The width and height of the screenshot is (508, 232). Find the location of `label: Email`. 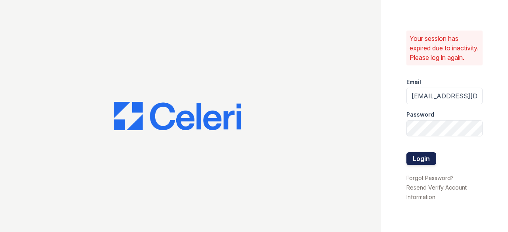

label: Email is located at coordinates (414, 82).